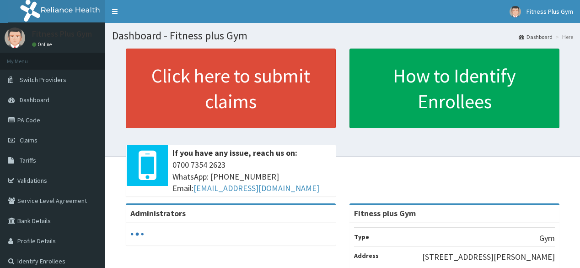 The image size is (580, 268). Describe the element at coordinates (28, 140) in the screenshot. I see `span: Claims` at that location.